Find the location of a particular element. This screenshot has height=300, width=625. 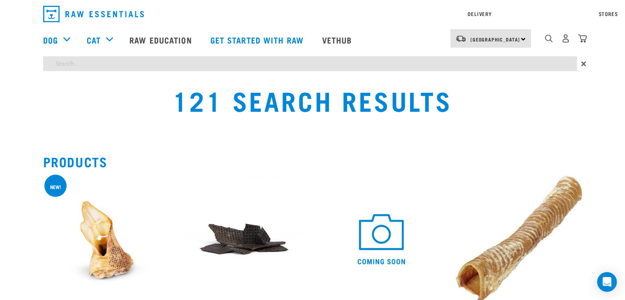

h2: Products is located at coordinates (313, 161).